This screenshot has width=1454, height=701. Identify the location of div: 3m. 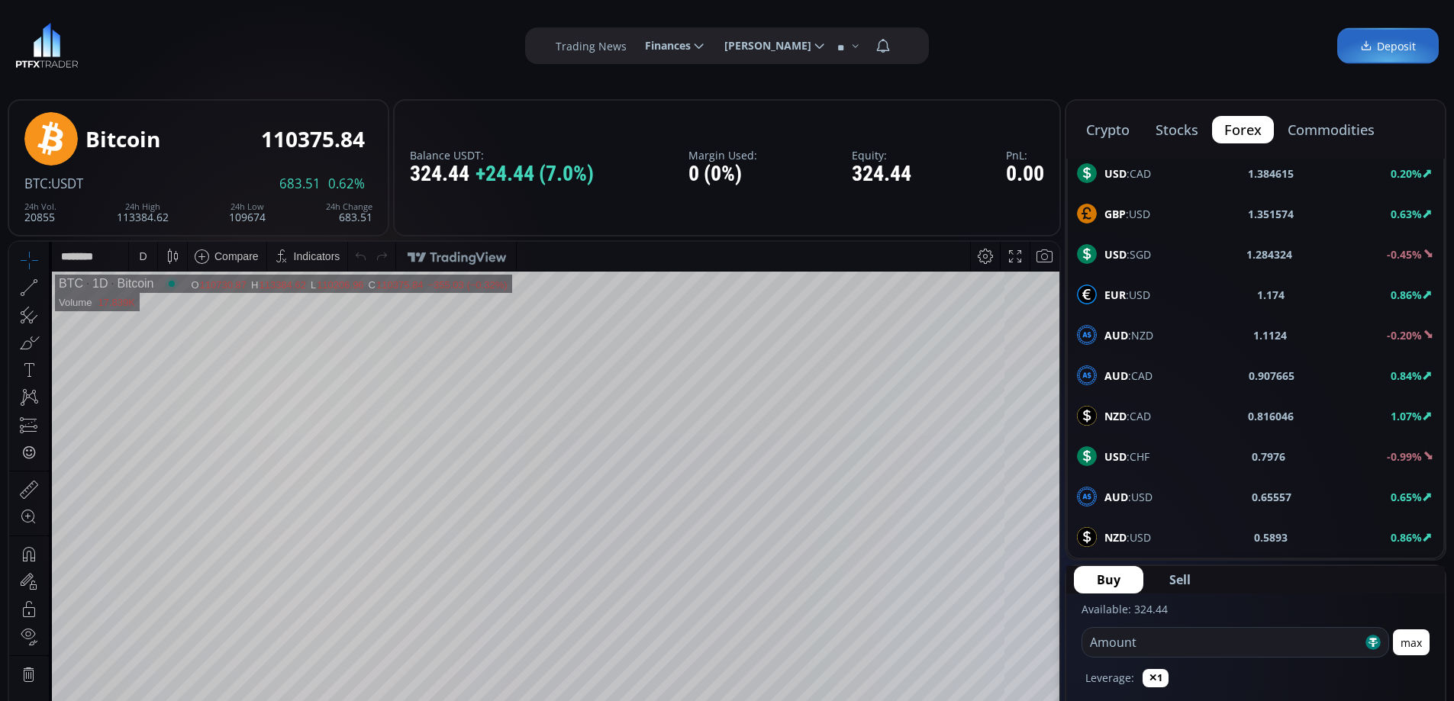
(106, 620).